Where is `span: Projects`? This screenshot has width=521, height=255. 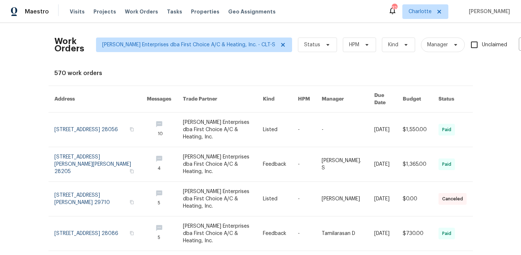 span: Projects is located at coordinates (105, 12).